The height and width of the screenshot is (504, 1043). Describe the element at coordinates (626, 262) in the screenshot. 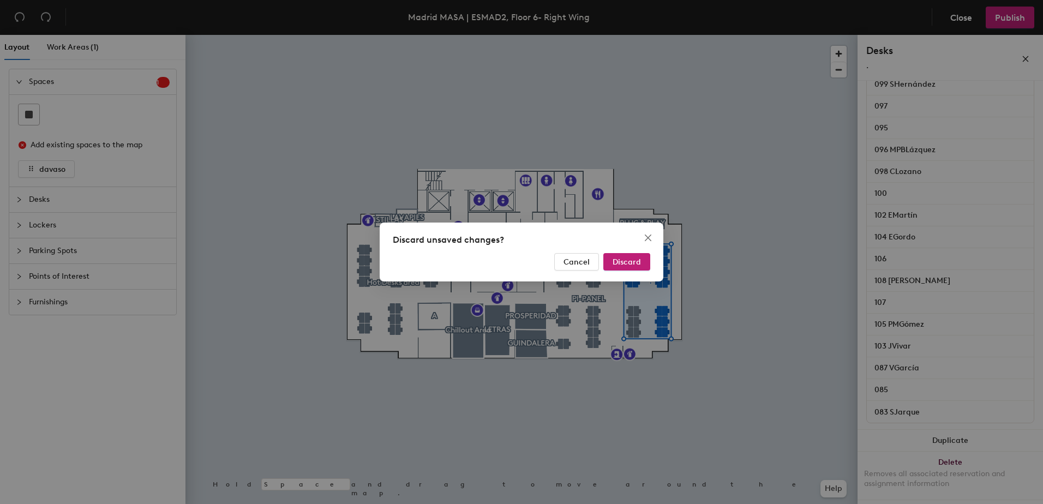

I see `span: Discard` at that location.